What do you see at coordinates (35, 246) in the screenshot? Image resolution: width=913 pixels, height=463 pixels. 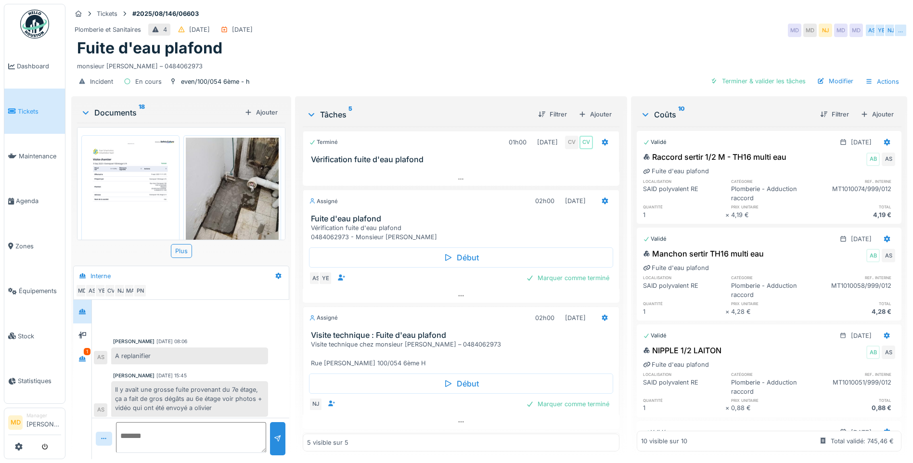 I see `a: Zones` at bounding box center [35, 246].